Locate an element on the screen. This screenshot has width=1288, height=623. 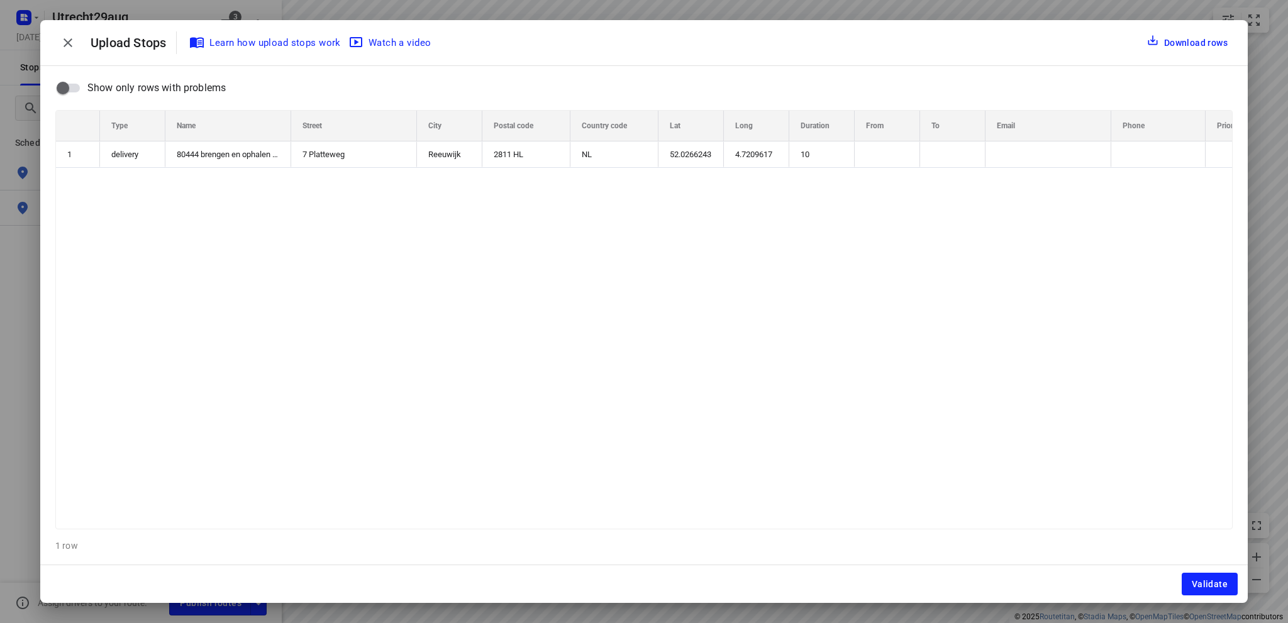
p: Upload Stops is located at coordinates (133, 43).